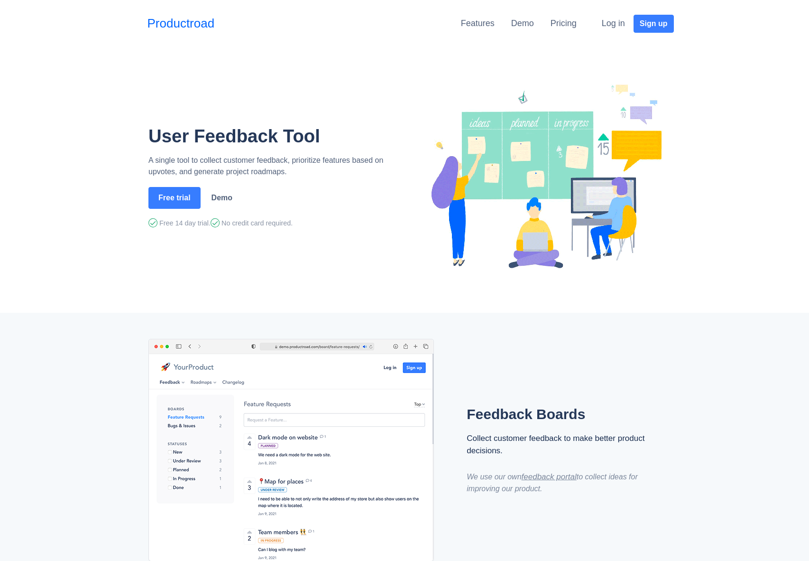 This screenshot has width=809, height=561. What do you see at coordinates (613, 23) in the screenshot?
I see `button: Log in` at bounding box center [613, 23].